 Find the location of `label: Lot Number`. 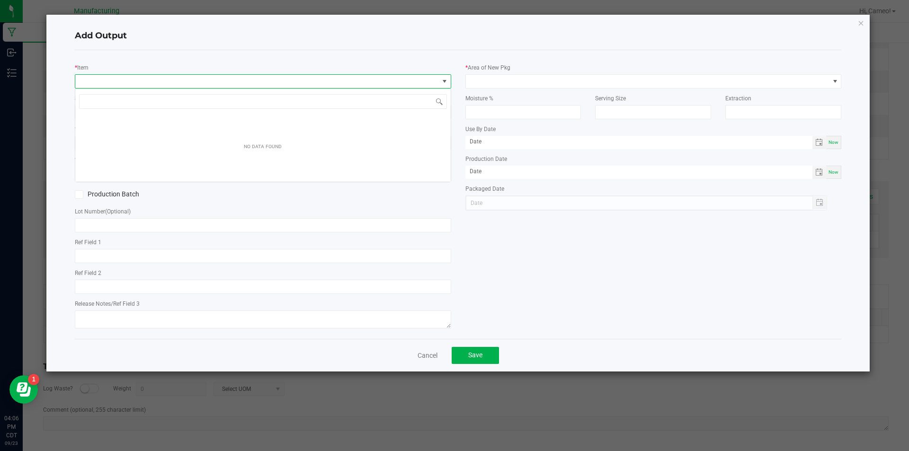

label: Lot Number is located at coordinates (103, 212).